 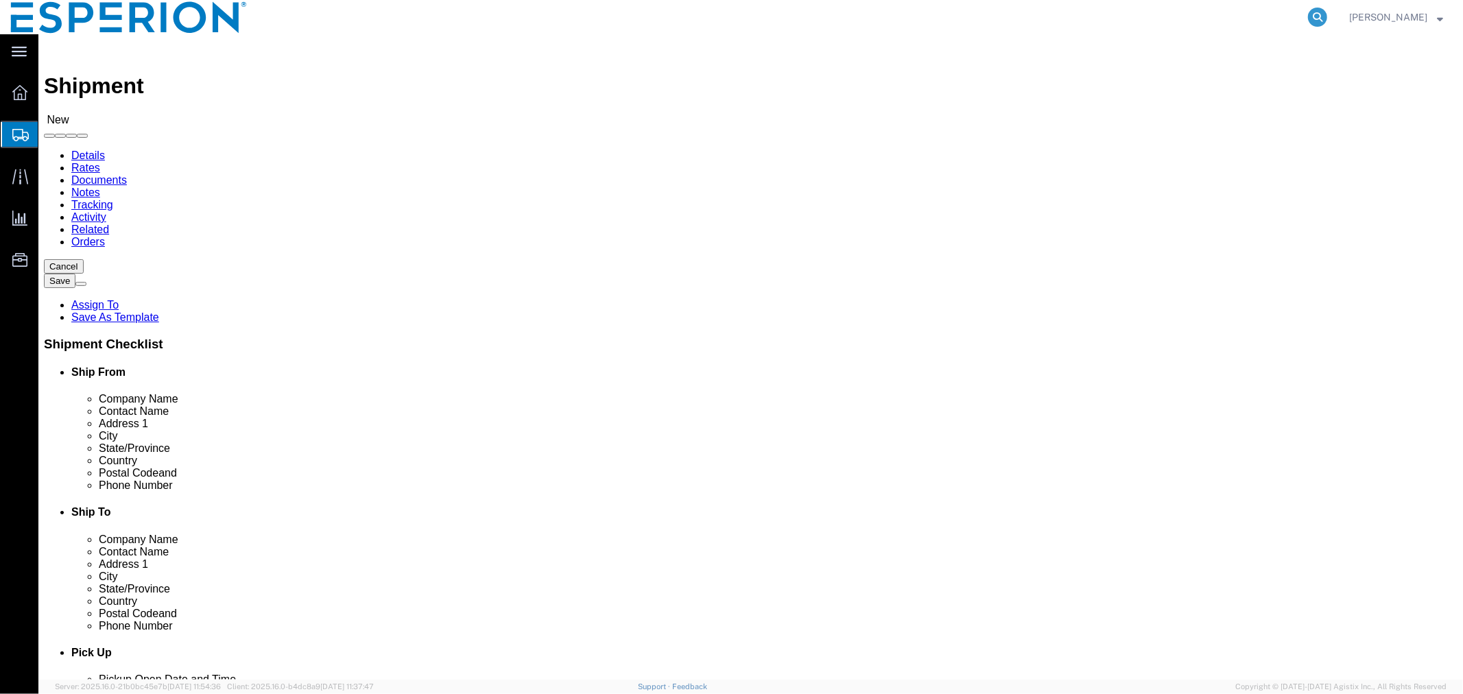 I want to click on a: Support, so click(x=655, y=687).